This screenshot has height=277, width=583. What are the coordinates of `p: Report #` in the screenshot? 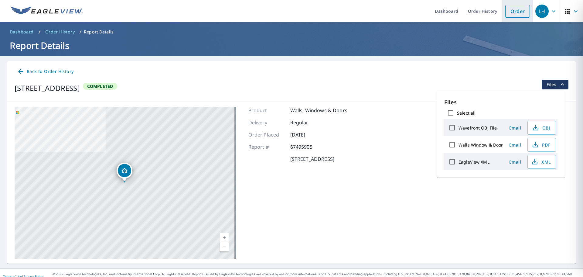 It's located at (267, 147).